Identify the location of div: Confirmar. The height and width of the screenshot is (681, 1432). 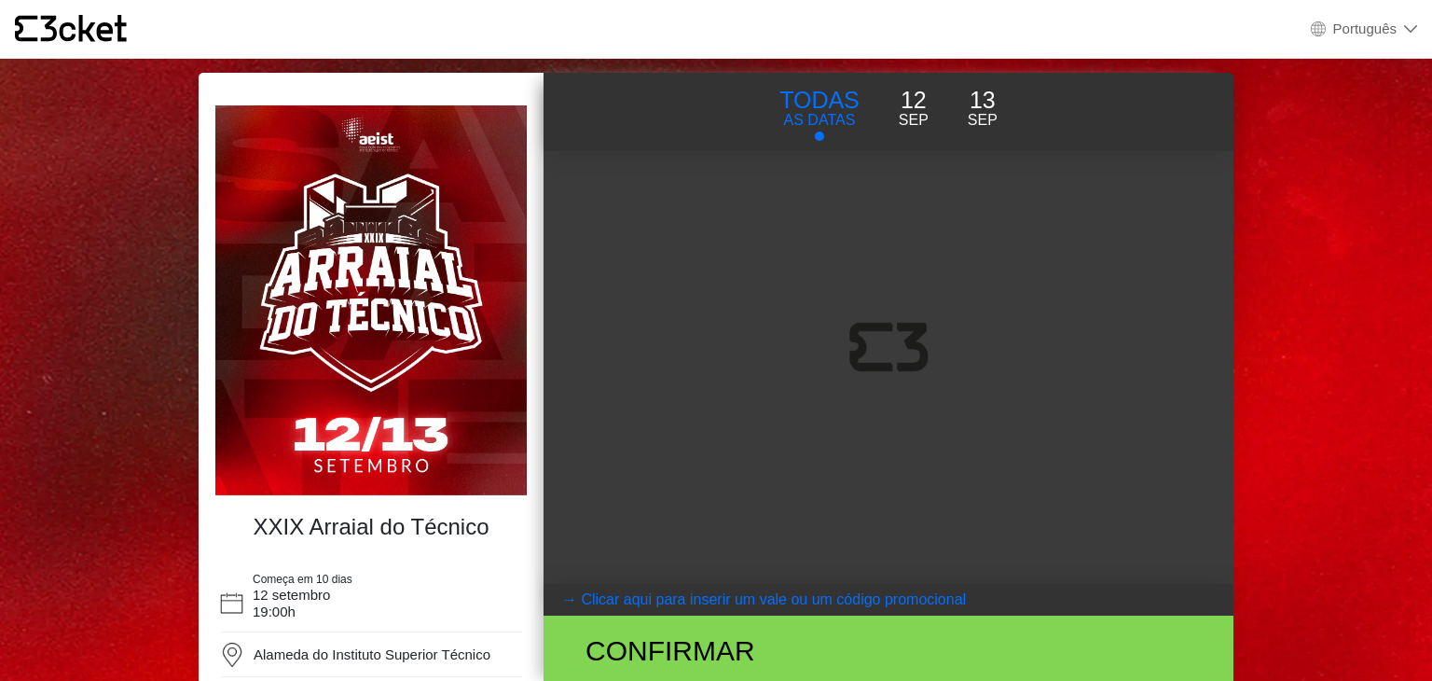
(782, 650).